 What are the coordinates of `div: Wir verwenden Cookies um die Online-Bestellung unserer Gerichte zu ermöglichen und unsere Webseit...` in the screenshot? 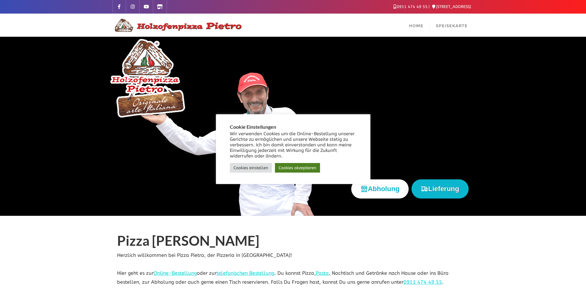 It's located at (293, 145).